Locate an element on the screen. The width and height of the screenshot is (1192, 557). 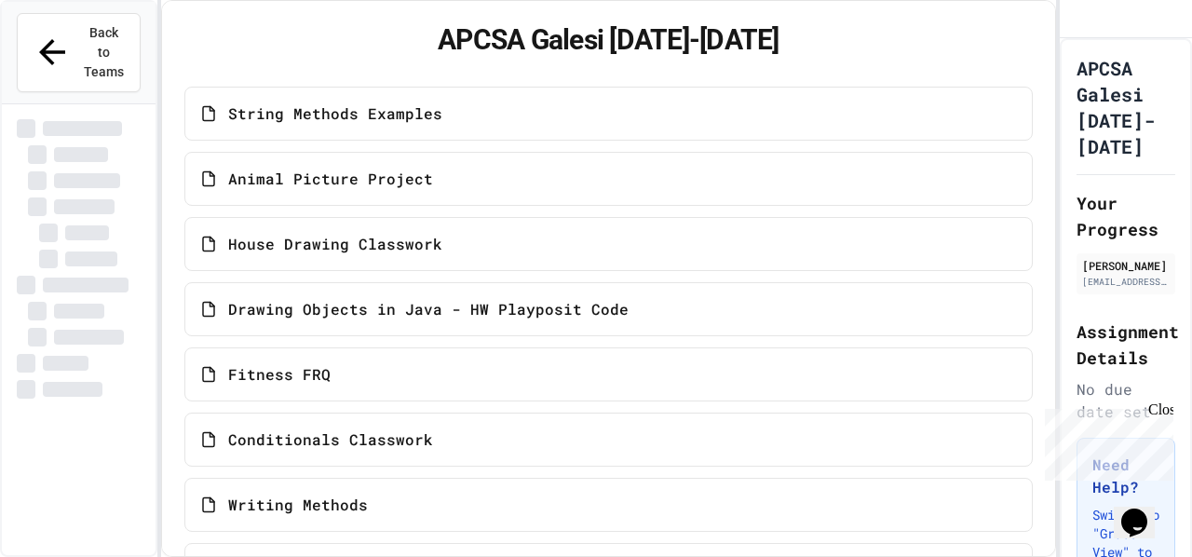
h2: Your Progress is located at coordinates (1126, 216).